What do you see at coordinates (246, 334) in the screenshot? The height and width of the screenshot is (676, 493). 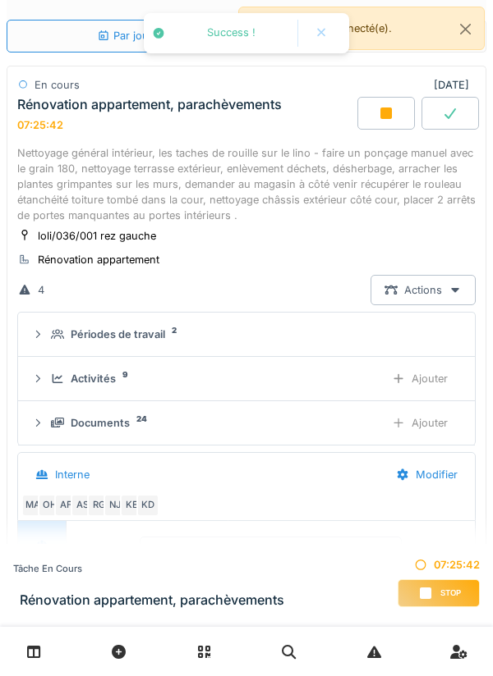 I see `summary: Périodes de travail2` at bounding box center [246, 334].